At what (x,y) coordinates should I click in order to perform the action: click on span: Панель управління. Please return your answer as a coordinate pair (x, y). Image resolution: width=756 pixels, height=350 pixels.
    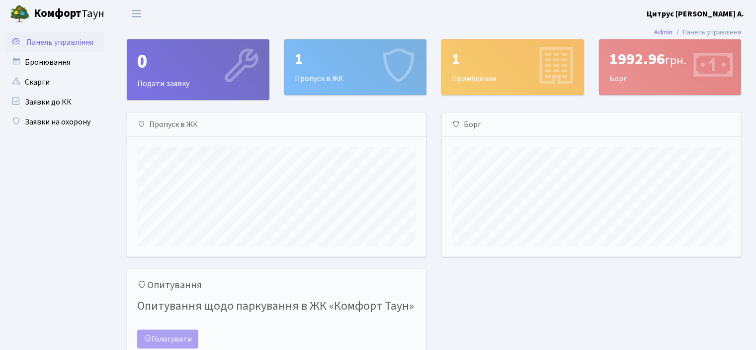
    Looking at the image, I should click on (60, 42).